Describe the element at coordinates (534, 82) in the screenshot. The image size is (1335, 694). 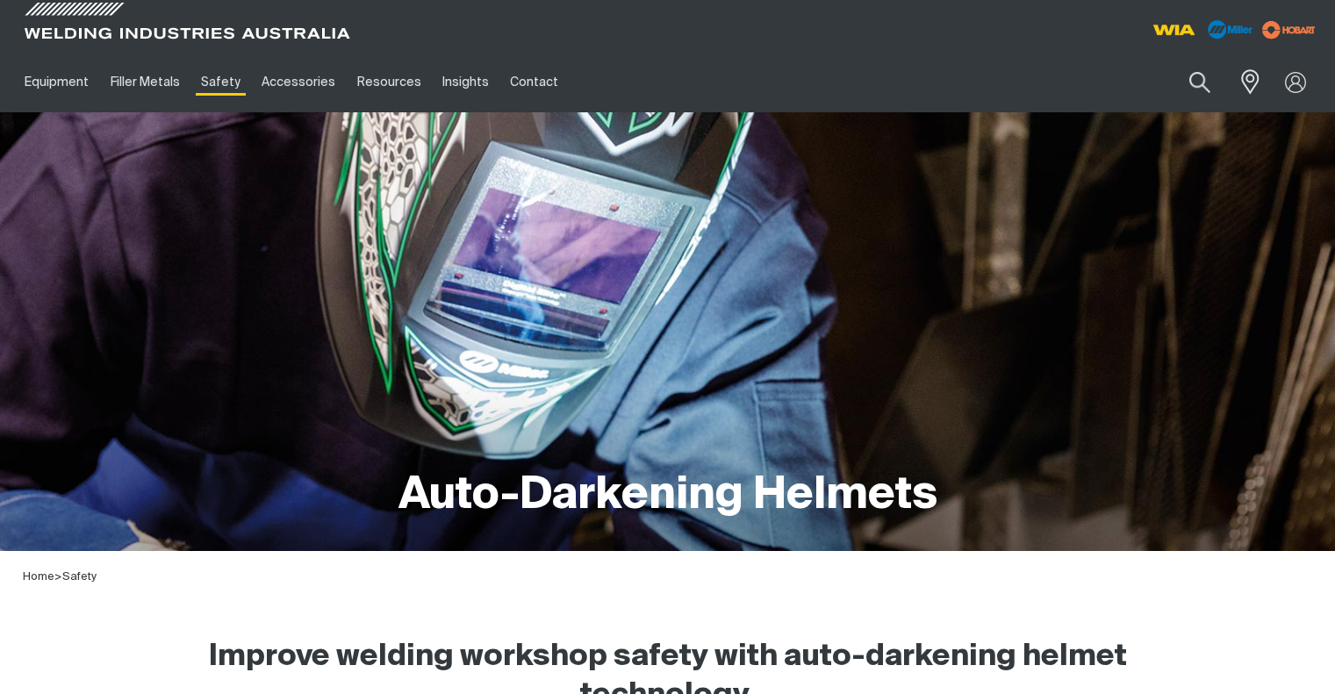
I see `a: Contact` at that location.